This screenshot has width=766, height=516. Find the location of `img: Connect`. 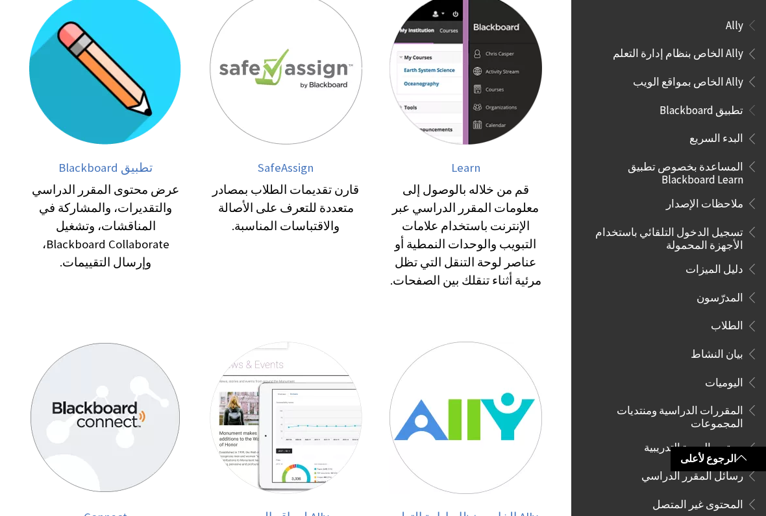

img: Connect is located at coordinates (105, 418).